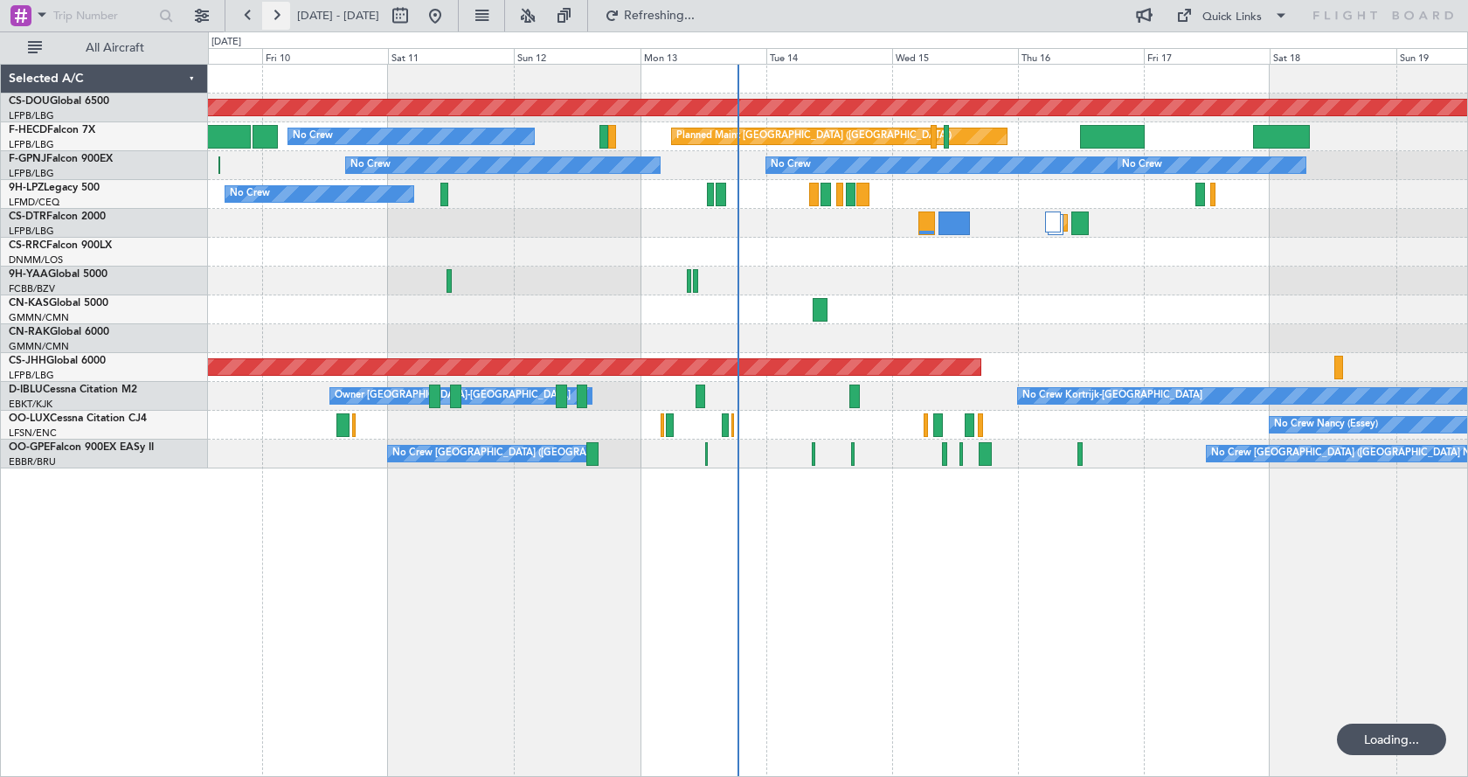 The width and height of the screenshot is (1468, 777). I want to click on span: CS-DOU, so click(29, 101).